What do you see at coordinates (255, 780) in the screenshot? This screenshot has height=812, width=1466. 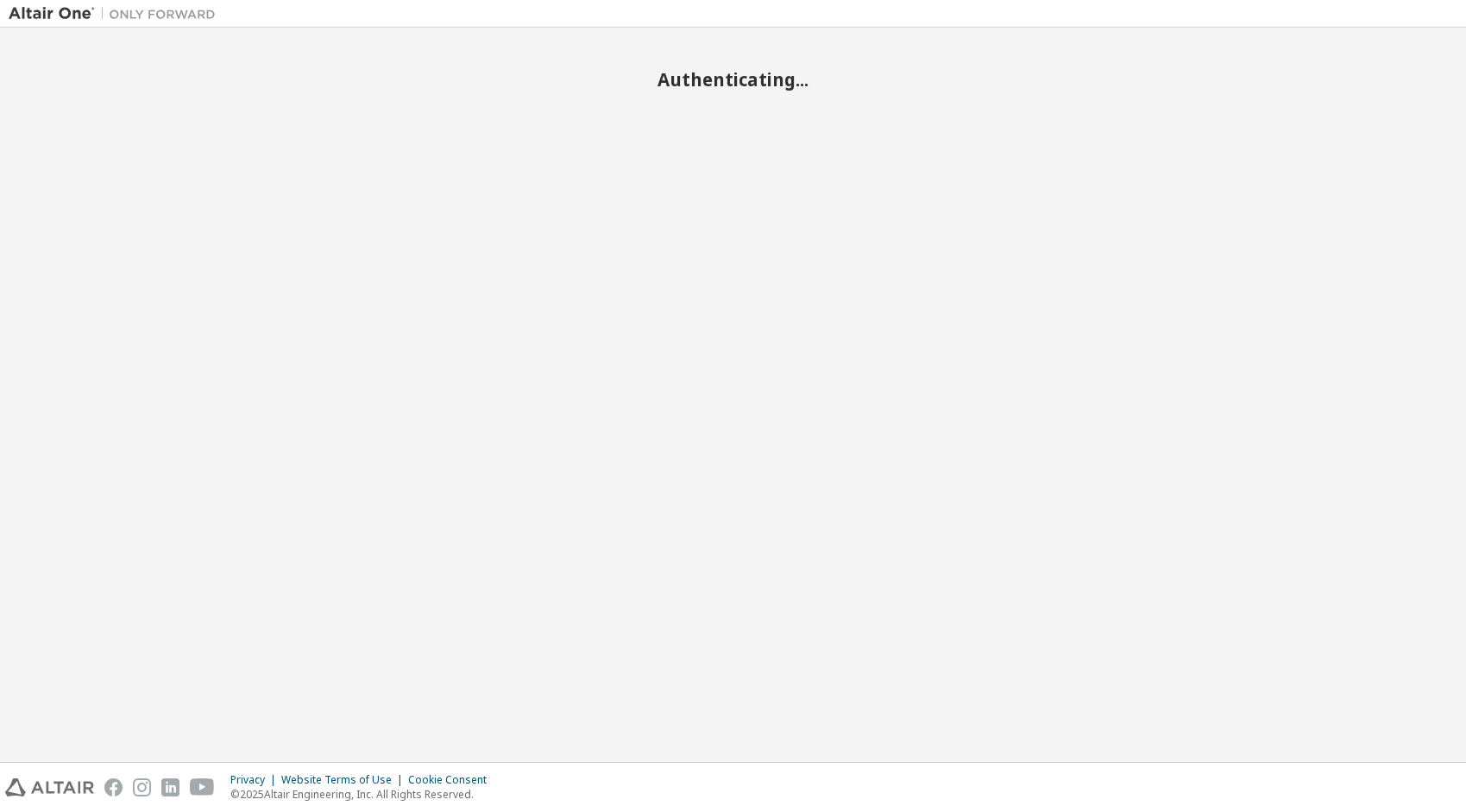 I see `div: Privacy` at bounding box center [255, 780].